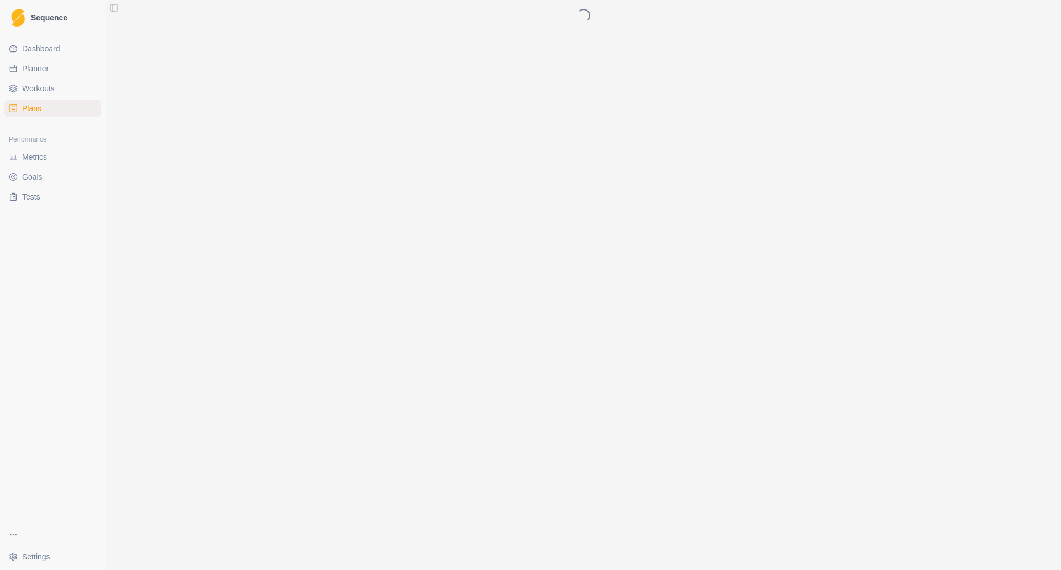 This screenshot has width=1061, height=570. Describe the element at coordinates (35, 69) in the screenshot. I see `span: Planner` at that location.